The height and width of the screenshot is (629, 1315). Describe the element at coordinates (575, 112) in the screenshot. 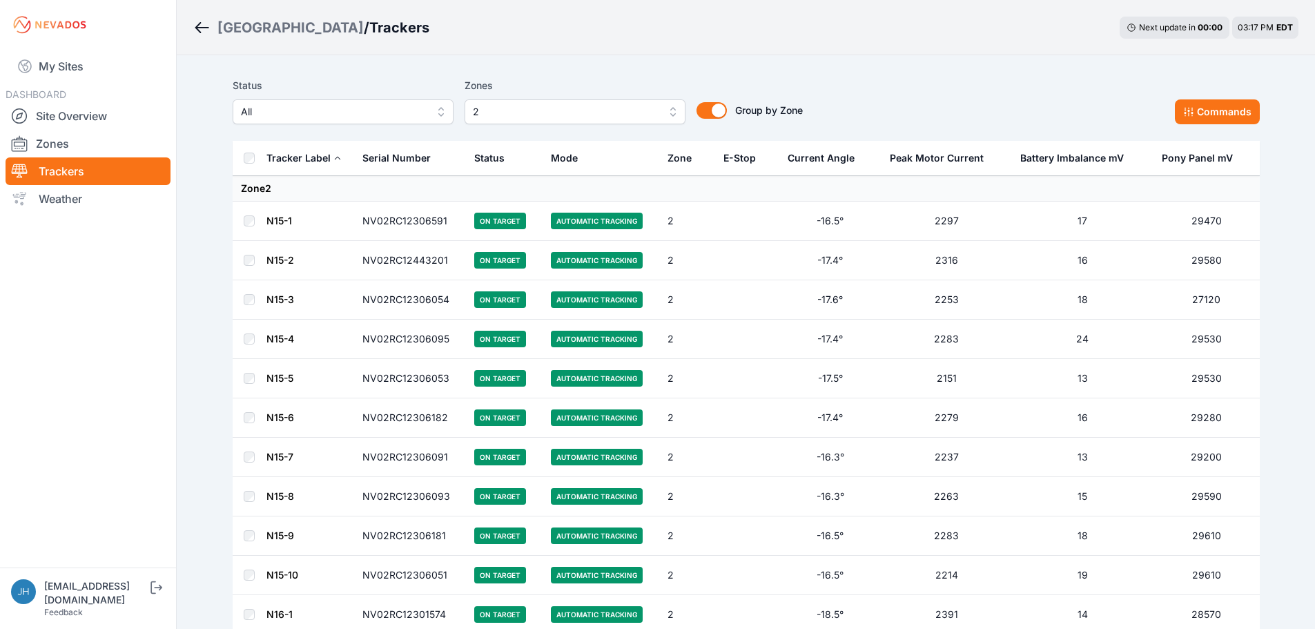

I see `button: 2` at that location.